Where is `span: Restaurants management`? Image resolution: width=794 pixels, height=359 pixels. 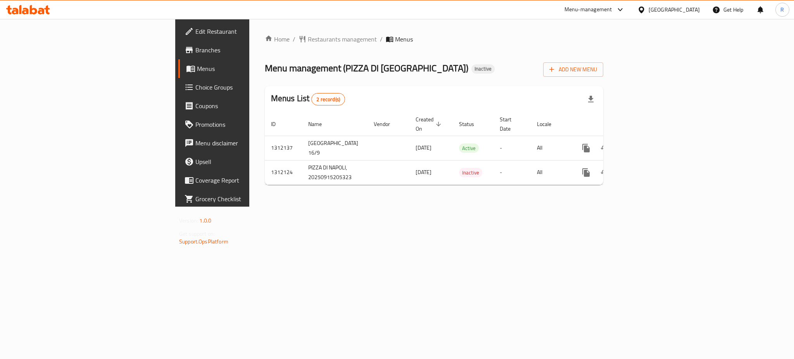 span: Restaurants management is located at coordinates (342, 39).